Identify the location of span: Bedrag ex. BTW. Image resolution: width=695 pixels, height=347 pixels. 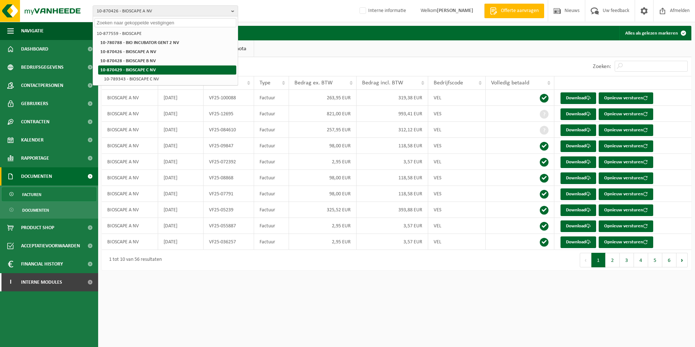
(313, 83).